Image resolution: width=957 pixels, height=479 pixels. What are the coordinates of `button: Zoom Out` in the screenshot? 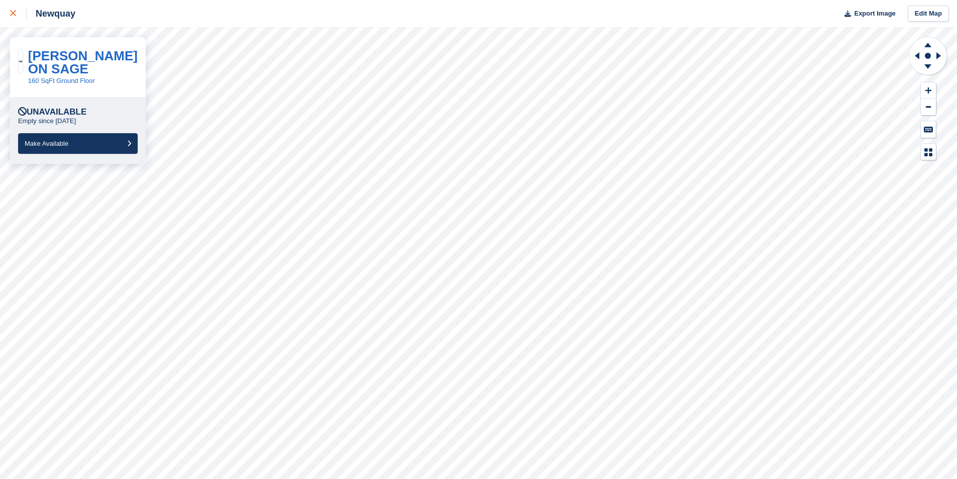 It's located at (928, 107).